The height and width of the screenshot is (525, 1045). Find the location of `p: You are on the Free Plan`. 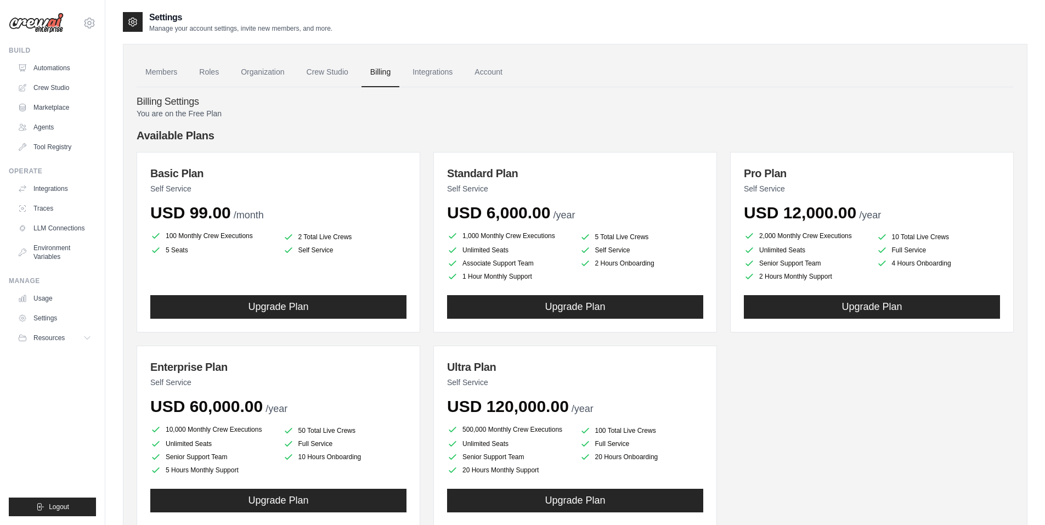

p: You are on the Free Plan is located at coordinates (575, 114).